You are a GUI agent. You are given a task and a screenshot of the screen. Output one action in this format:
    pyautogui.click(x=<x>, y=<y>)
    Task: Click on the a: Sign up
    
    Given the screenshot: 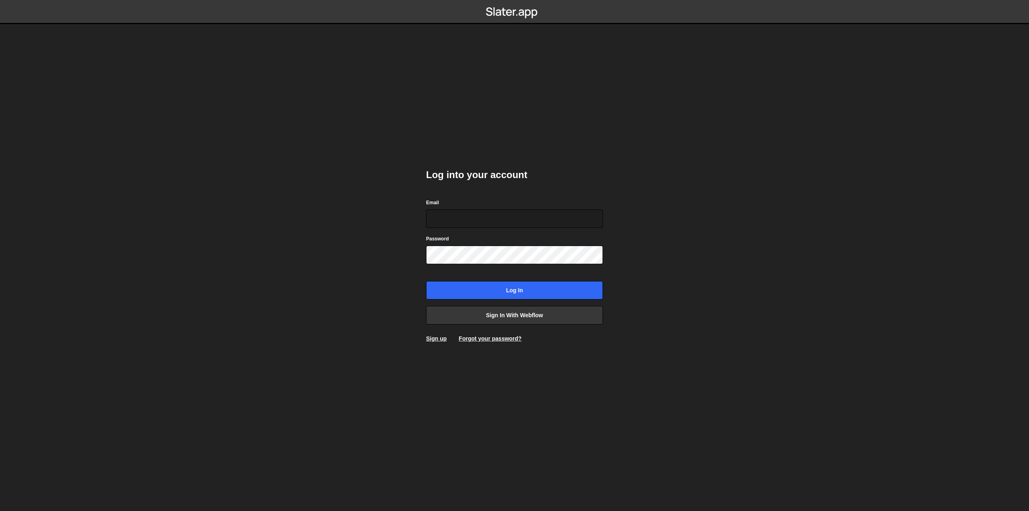 What is the action you would take?
    pyautogui.click(x=436, y=339)
    